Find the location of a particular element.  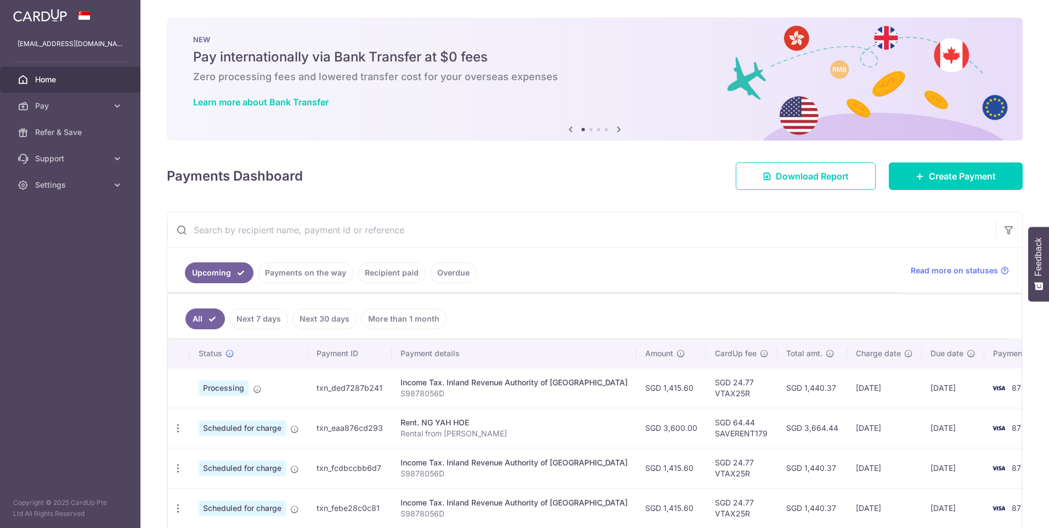

span: Create Payment is located at coordinates (963, 176).